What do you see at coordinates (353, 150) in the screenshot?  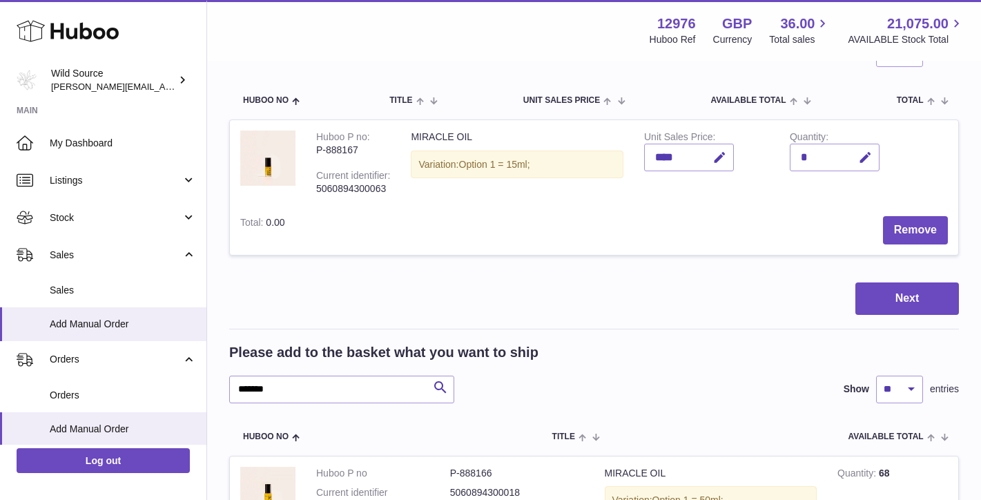 I see `div: P-888167` at bounding box center [353, 150].